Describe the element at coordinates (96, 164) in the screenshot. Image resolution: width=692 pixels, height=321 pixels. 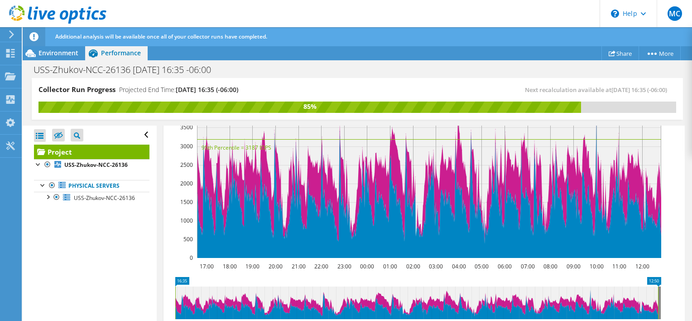
I see `b: USS-Zhukov-NCC-26136` at that location.